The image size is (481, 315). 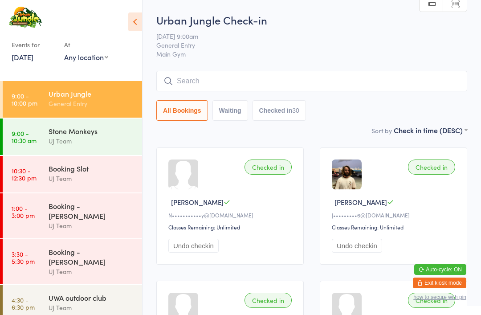 What do you see at coordinates (72, 174) in the screenshot?
I see `a: 10:30 -12:30 pmBooking SlotUJ Team` at bounding box center [72, 174].